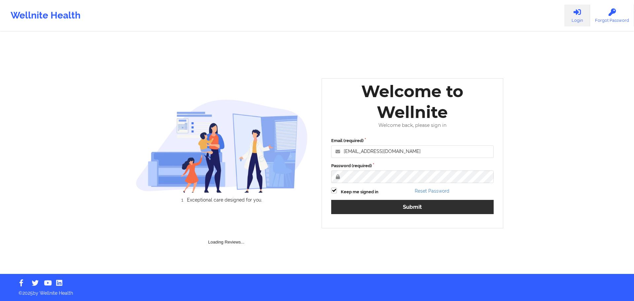 This screenshot has width=634, height=301. What do you see at coordinates (611, 16) in the screenshot?
I see `a: Forgot Password` at bounding box center [611, 16].